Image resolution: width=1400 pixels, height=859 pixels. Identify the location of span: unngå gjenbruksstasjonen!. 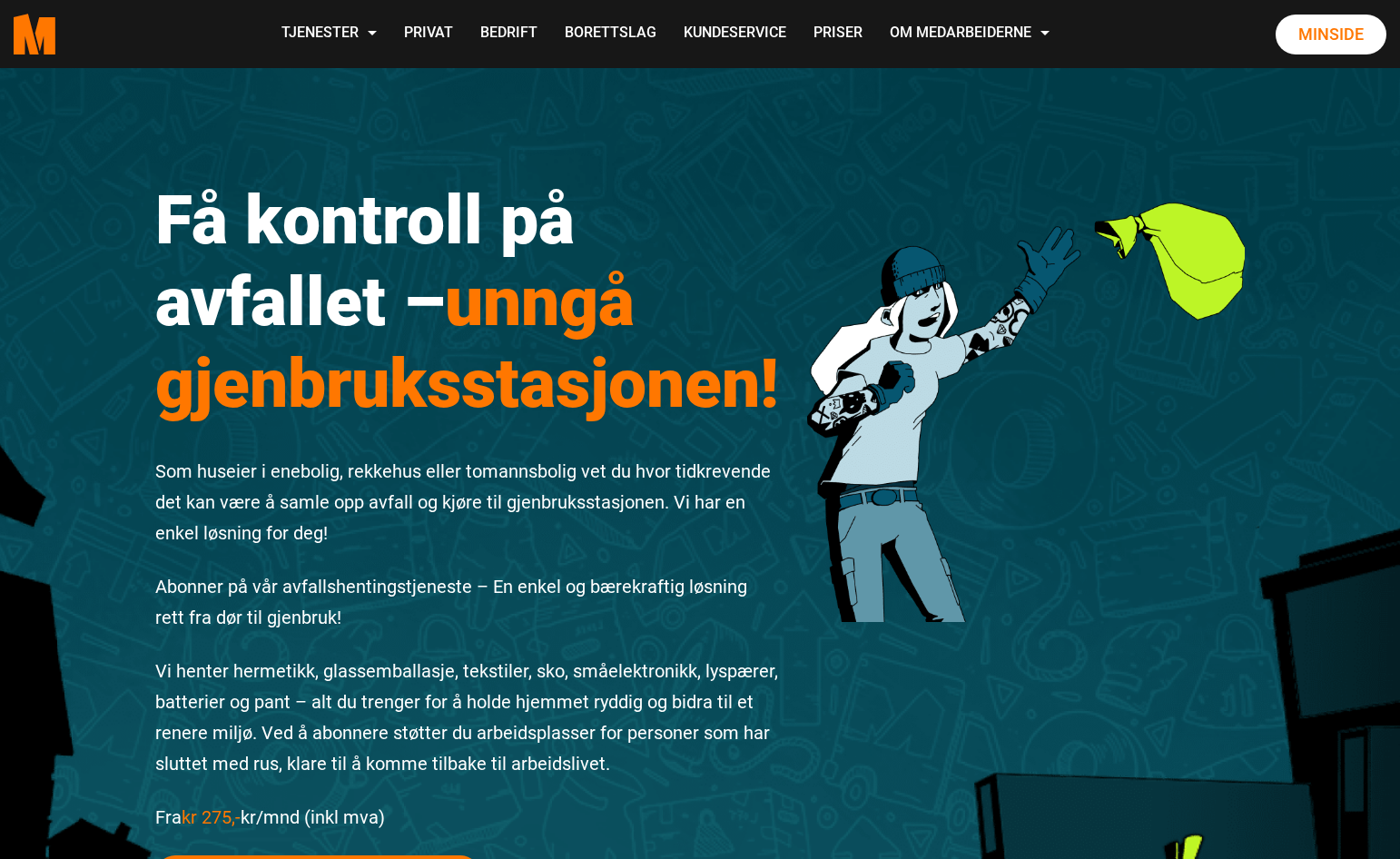
(466, 343).